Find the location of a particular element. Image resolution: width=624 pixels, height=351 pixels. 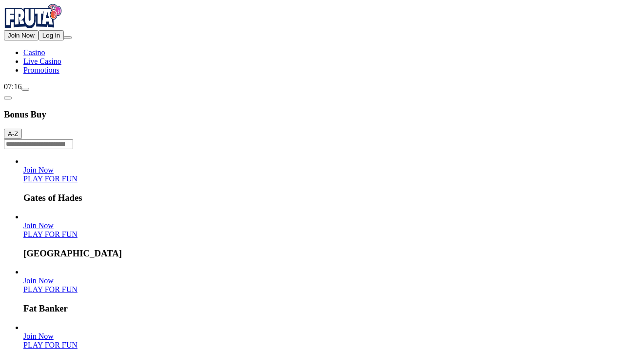

a: Fruta is located at coordinates (33, 25).